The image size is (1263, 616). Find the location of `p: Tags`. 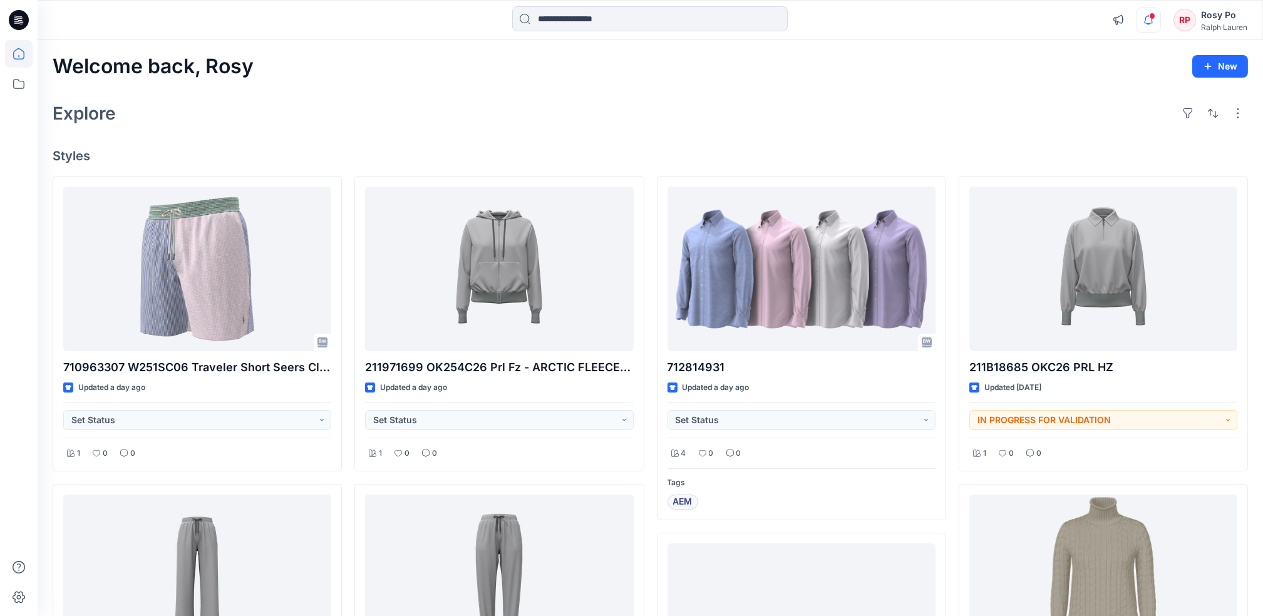

p: Tags is located at coordinates (802, 483).